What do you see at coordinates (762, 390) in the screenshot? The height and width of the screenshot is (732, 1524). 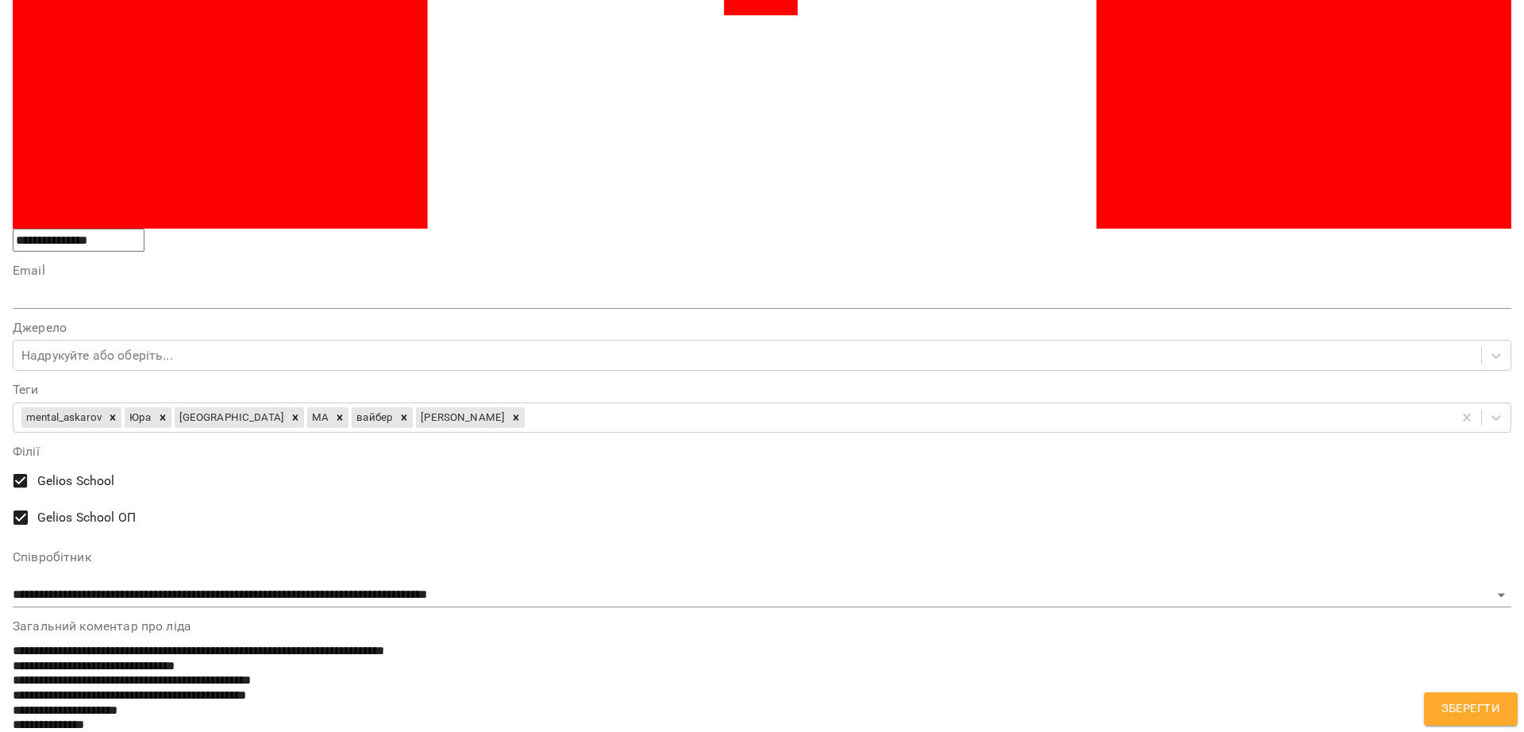 I see `label: Теги` at bounding box center [762, 390].